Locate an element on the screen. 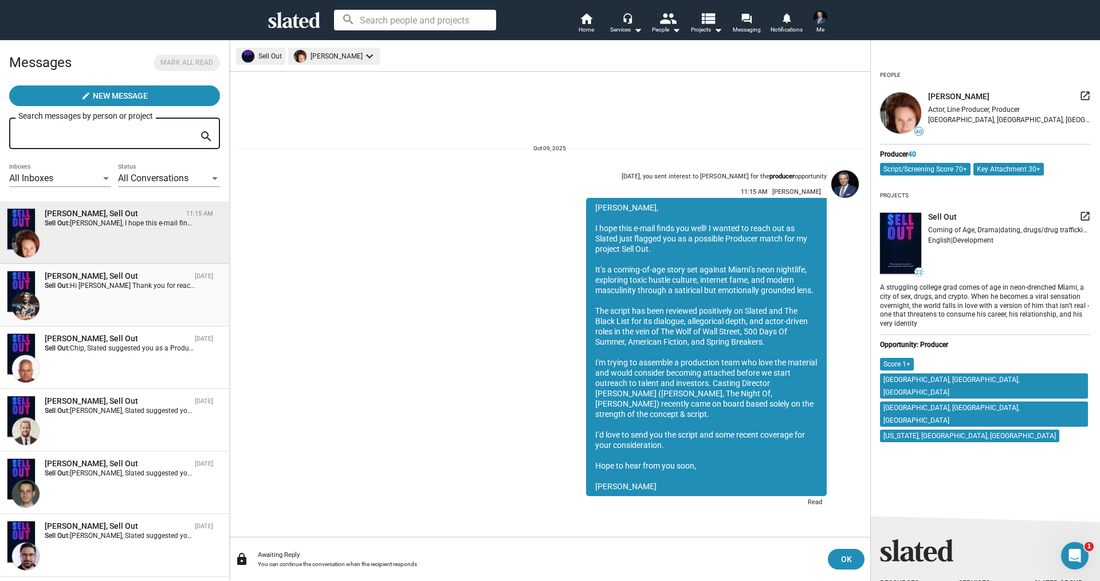  button: Projects is located at coordinates (707, 24).